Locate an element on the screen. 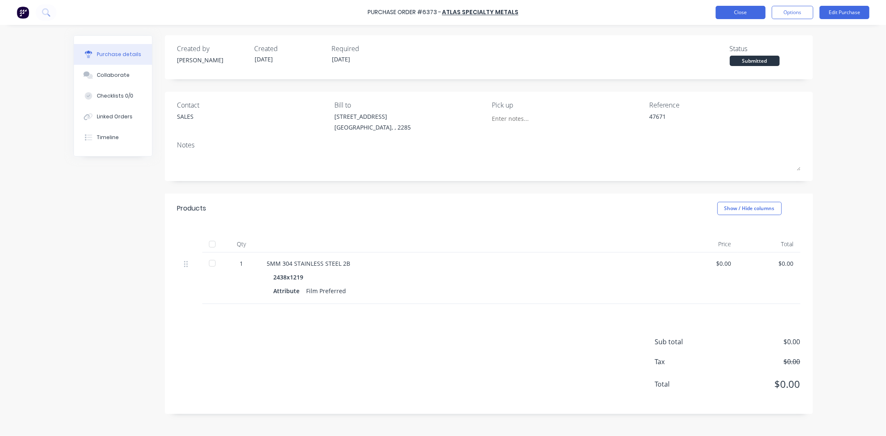  div: Purchase details is located at coordinates (119, 54).